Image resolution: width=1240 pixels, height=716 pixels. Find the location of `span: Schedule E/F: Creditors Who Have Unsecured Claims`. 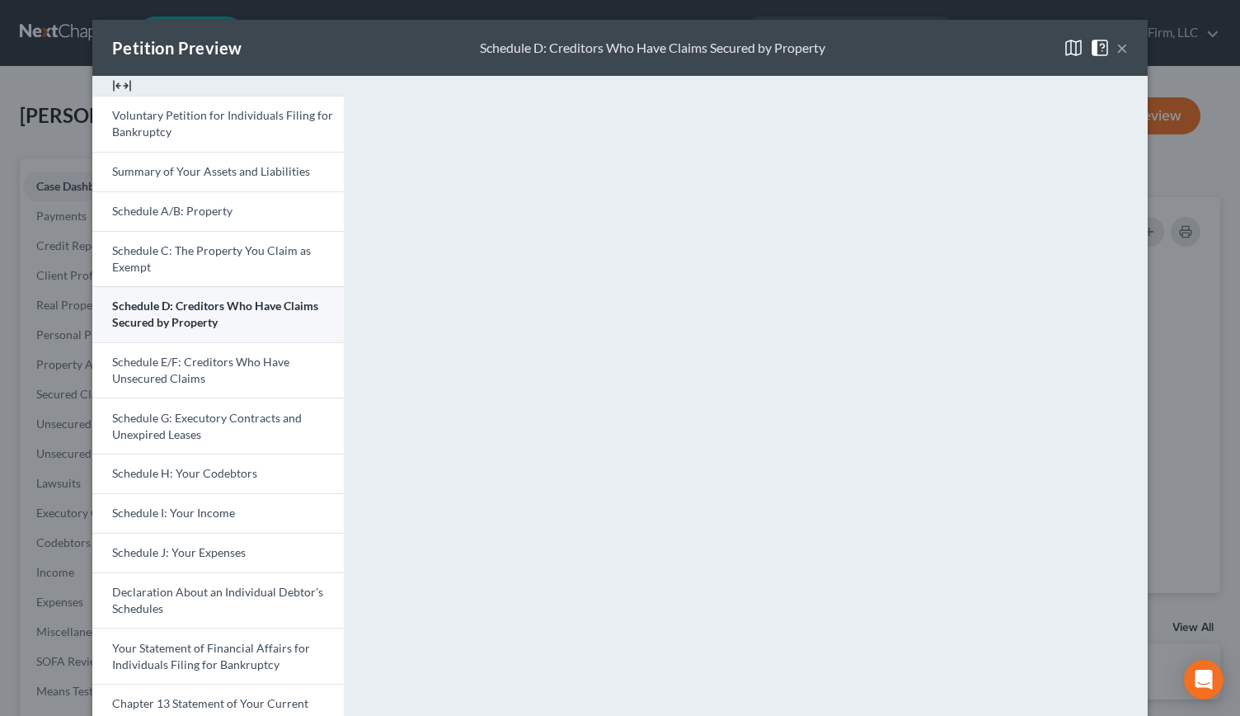

span: Schedule E/F: Creditors Who Have Unsecured Claims is located at coordinates (200, 369).